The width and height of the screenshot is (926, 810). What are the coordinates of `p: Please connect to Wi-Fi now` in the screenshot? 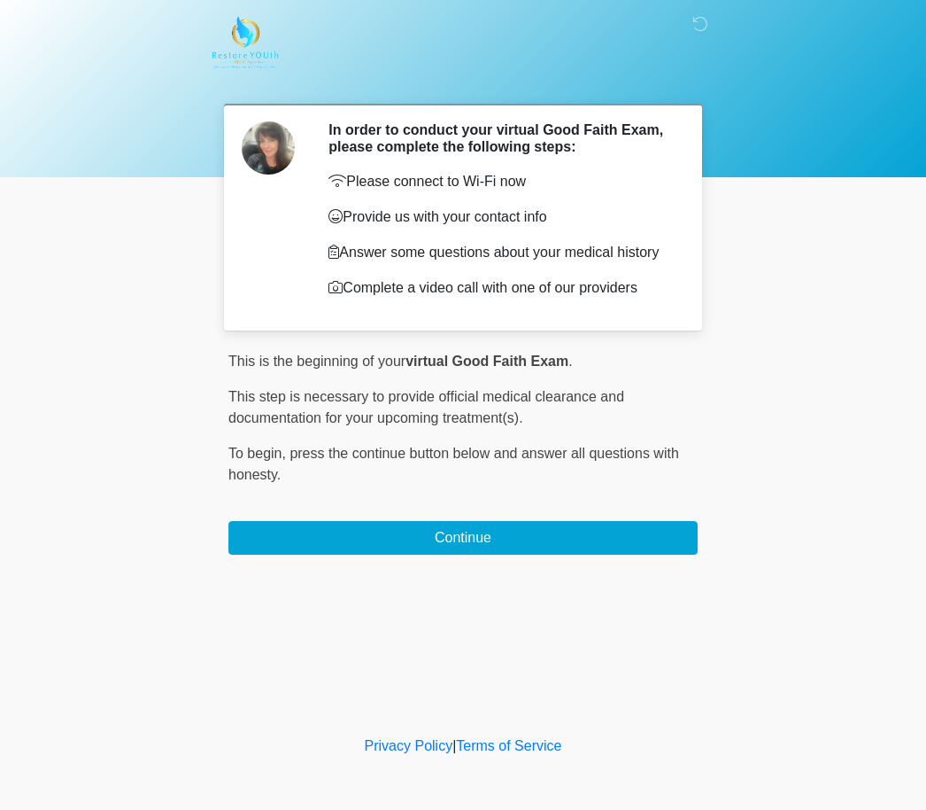 It's located at (500, 182).